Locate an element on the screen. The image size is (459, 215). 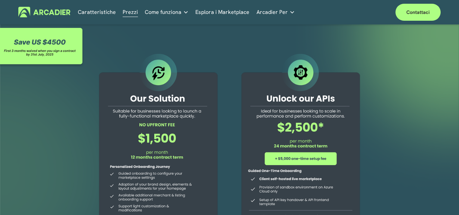
a: Esplora i Marketplace is located at coordinates (222, 12).